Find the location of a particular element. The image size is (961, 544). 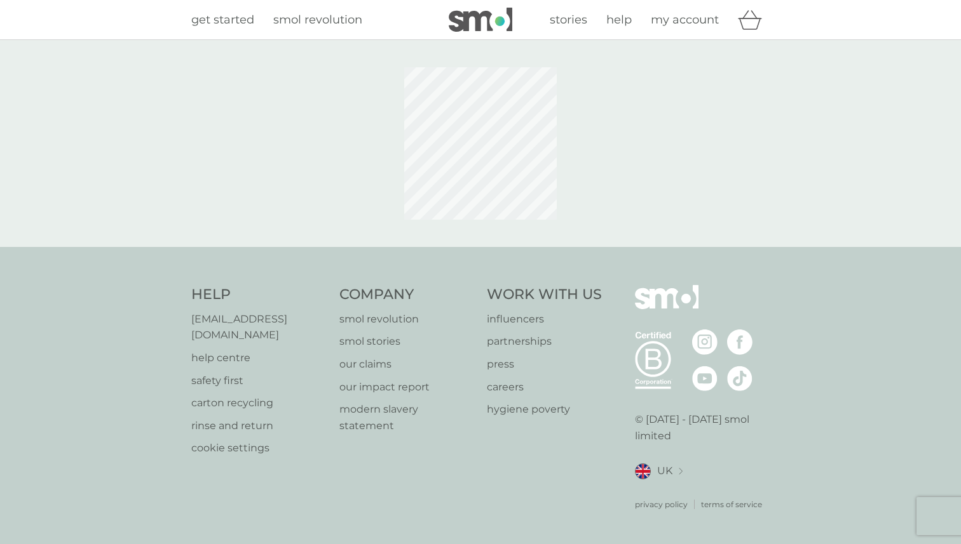

p: careers is located at coordinates (544, 388).